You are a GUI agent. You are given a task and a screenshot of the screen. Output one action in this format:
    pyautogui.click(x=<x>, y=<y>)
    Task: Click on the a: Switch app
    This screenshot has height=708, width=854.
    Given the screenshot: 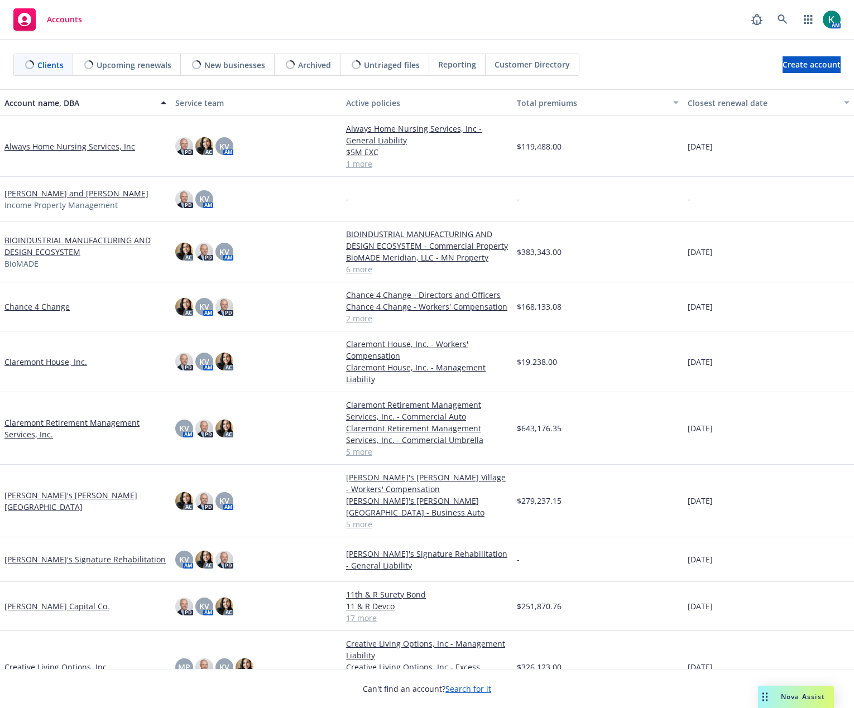 What is the action you would take?
    pyautogui.click(x=808, y=20)
    